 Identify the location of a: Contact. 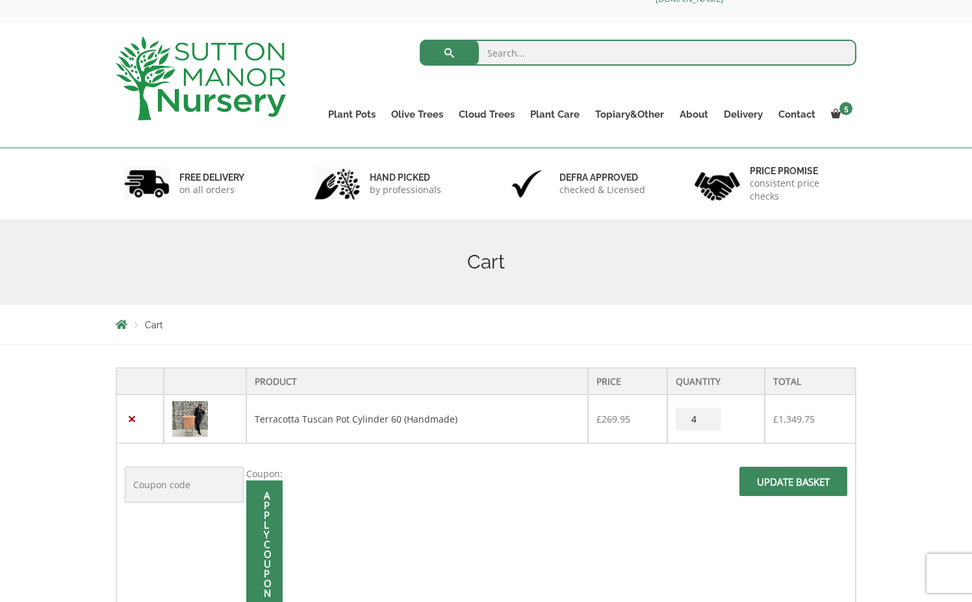
(797, 114).